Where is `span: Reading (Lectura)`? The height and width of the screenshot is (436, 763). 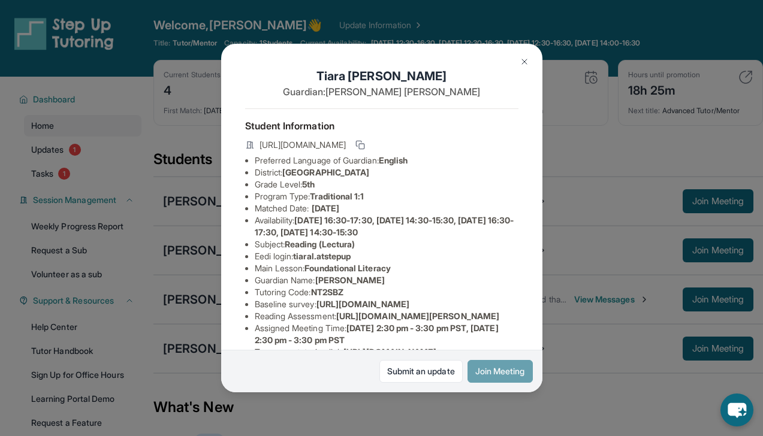
span: Reading (Lectura) is located at coordinates (319, 244).